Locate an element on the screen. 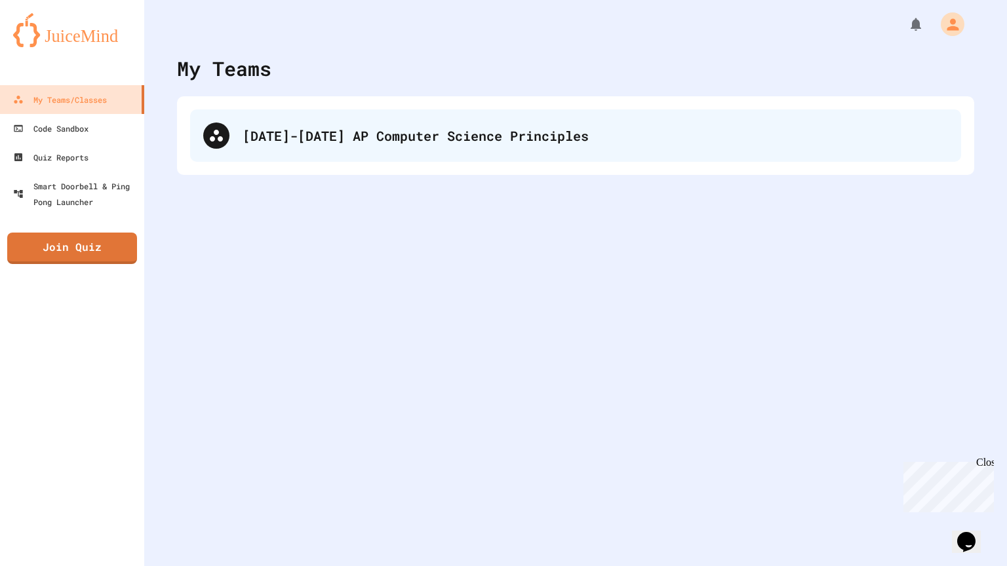 Image resolution: width=1007 pixels, height=566 pixels. div: Code Sandbox is located at coordinates (50, 128).